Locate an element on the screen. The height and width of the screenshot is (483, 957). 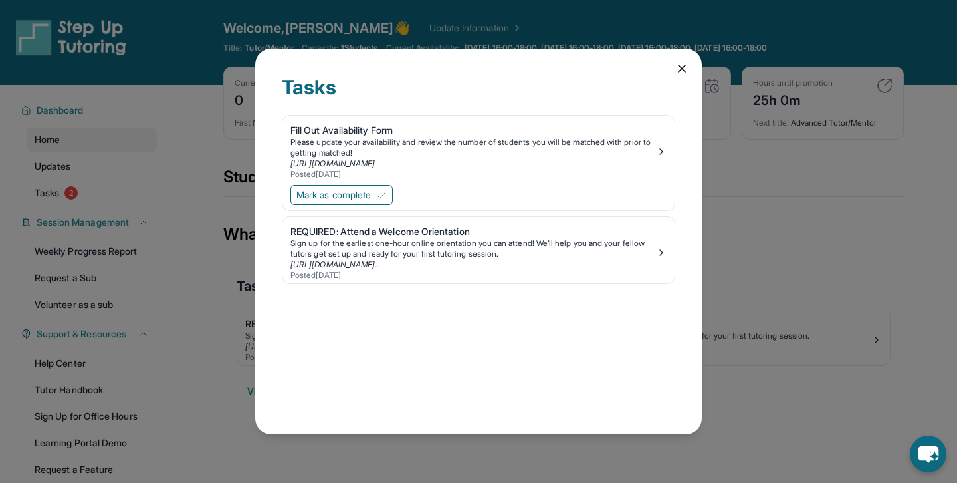
a: Fill Out Availability FormPlease update your availability and review the number of students you w... is located at coordinates (479, 149).